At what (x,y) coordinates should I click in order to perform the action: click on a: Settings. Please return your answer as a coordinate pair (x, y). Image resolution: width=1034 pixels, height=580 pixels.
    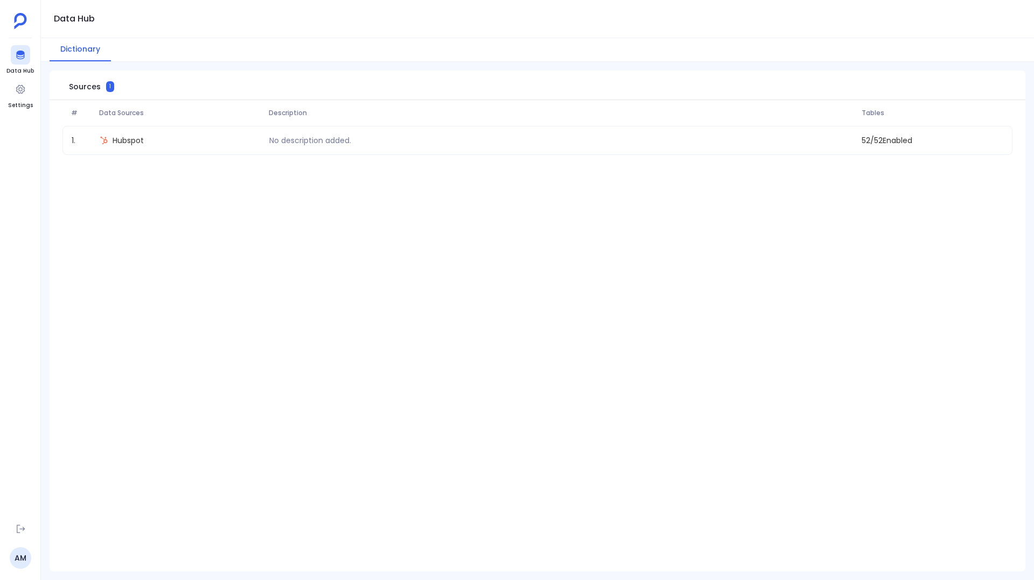
    Looking at the image, I should click on (20, 95).